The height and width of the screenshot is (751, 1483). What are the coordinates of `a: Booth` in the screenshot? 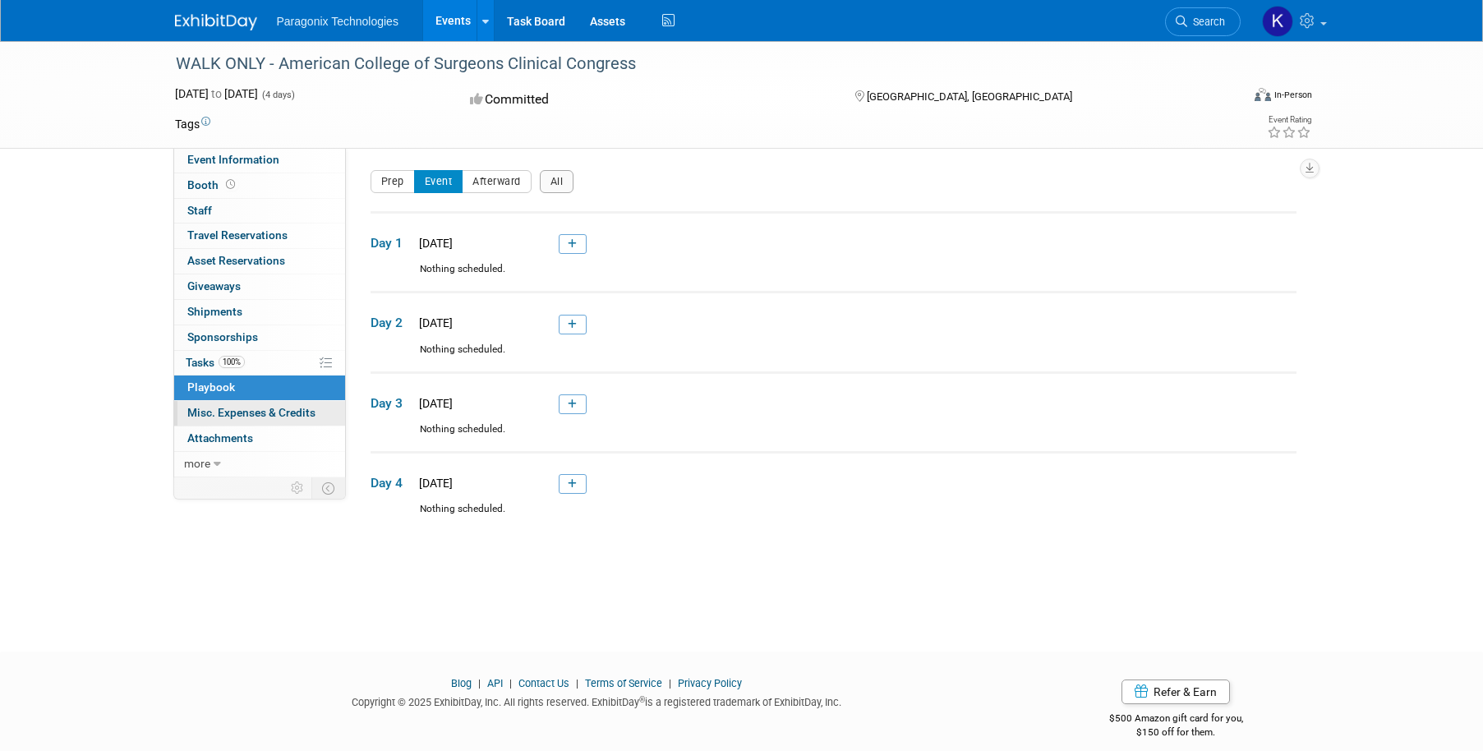 It's located at (260, 186).